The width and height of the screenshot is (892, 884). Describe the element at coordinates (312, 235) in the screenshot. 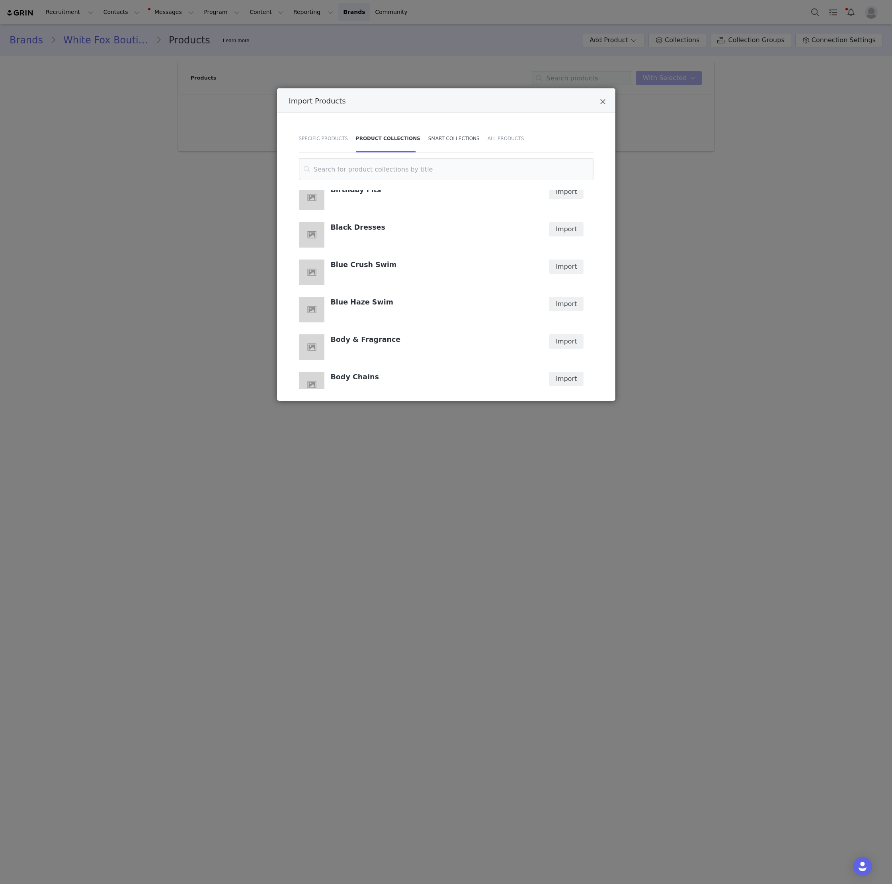

I see `img: Black Dresses` at that location.